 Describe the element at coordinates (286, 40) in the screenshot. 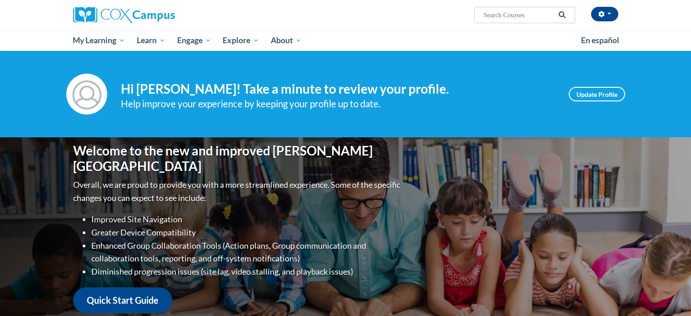

I see `a: About` at that location.